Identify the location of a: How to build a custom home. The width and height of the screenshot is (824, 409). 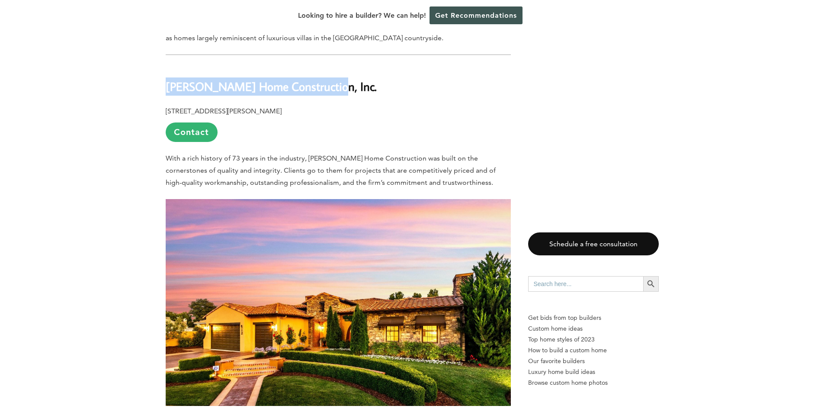
(593, 350).